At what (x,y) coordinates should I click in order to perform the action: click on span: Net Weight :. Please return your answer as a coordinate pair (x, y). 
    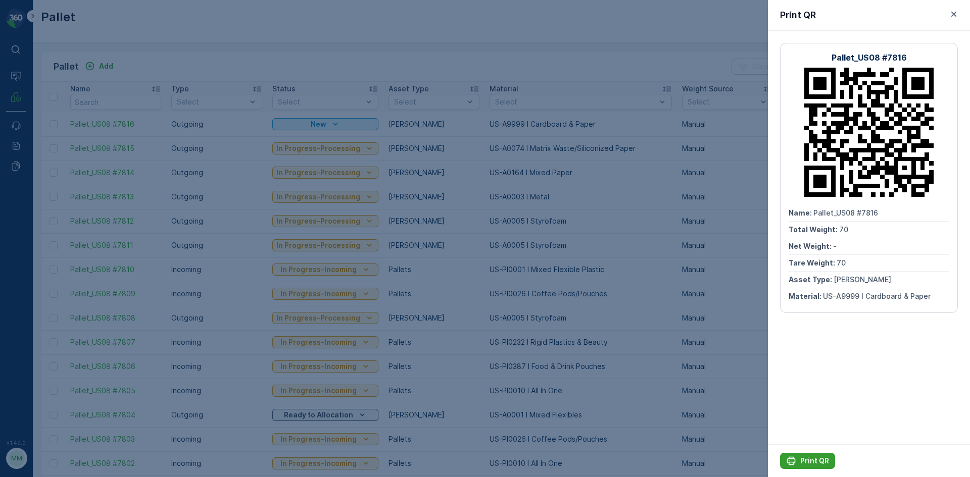
    Looking at the image, I should click on (810, 246).